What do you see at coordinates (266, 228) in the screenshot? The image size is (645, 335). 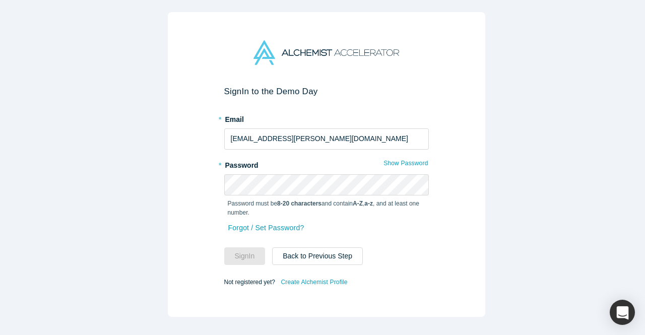 I see `a: Forgot / Set Password?` at bounding box center [266, 228].